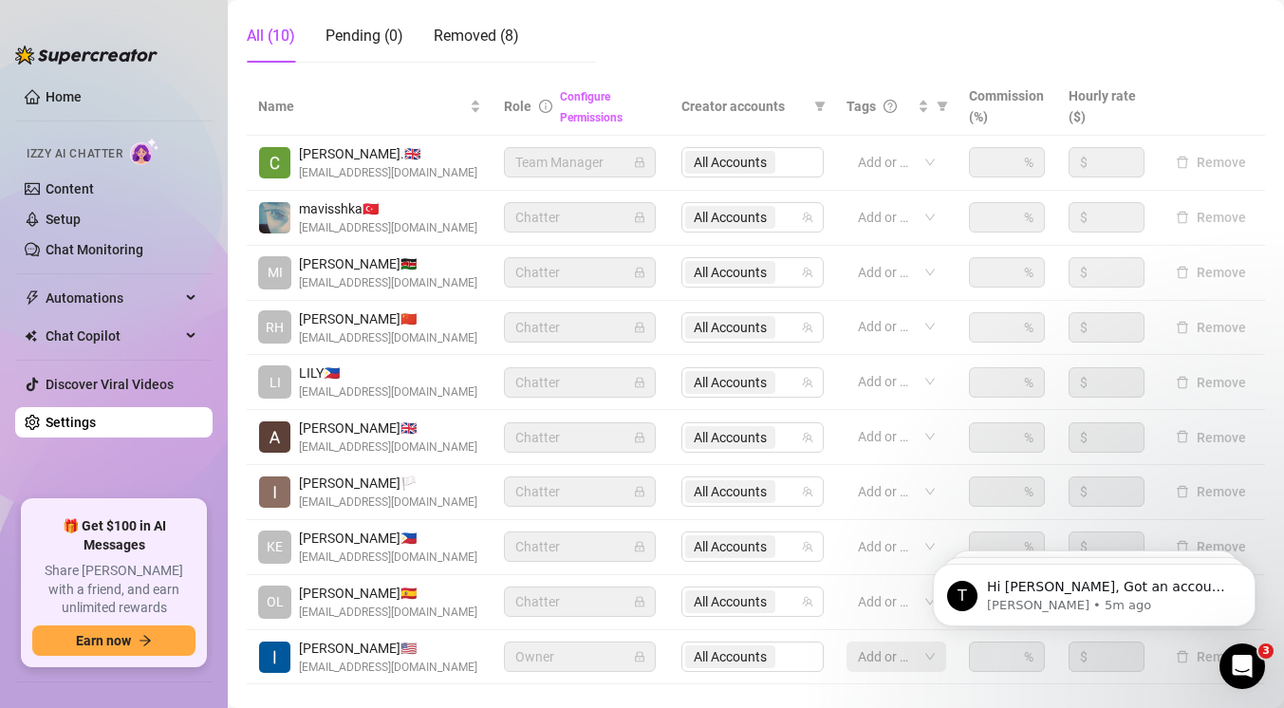 The height and width of the screenshot is (708, 1284). I want to click on a: Setup, so click(63, 219).